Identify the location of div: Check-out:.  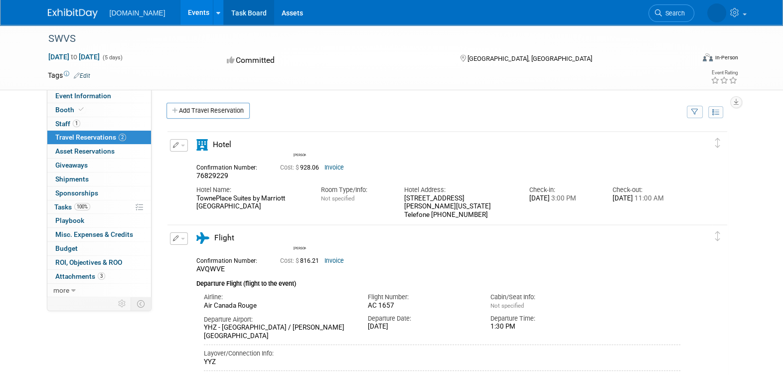
(646, 190).